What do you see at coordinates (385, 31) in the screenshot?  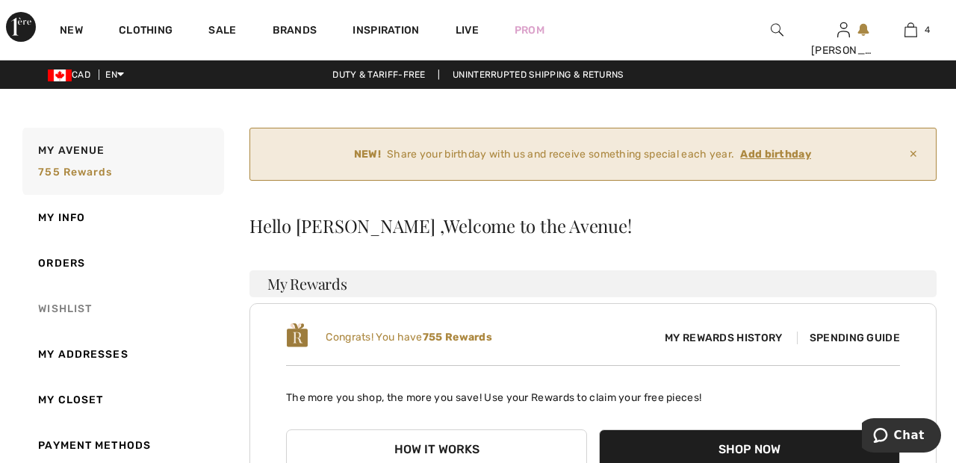 I see `span: Inspiration` at bounding box center [385, 31].